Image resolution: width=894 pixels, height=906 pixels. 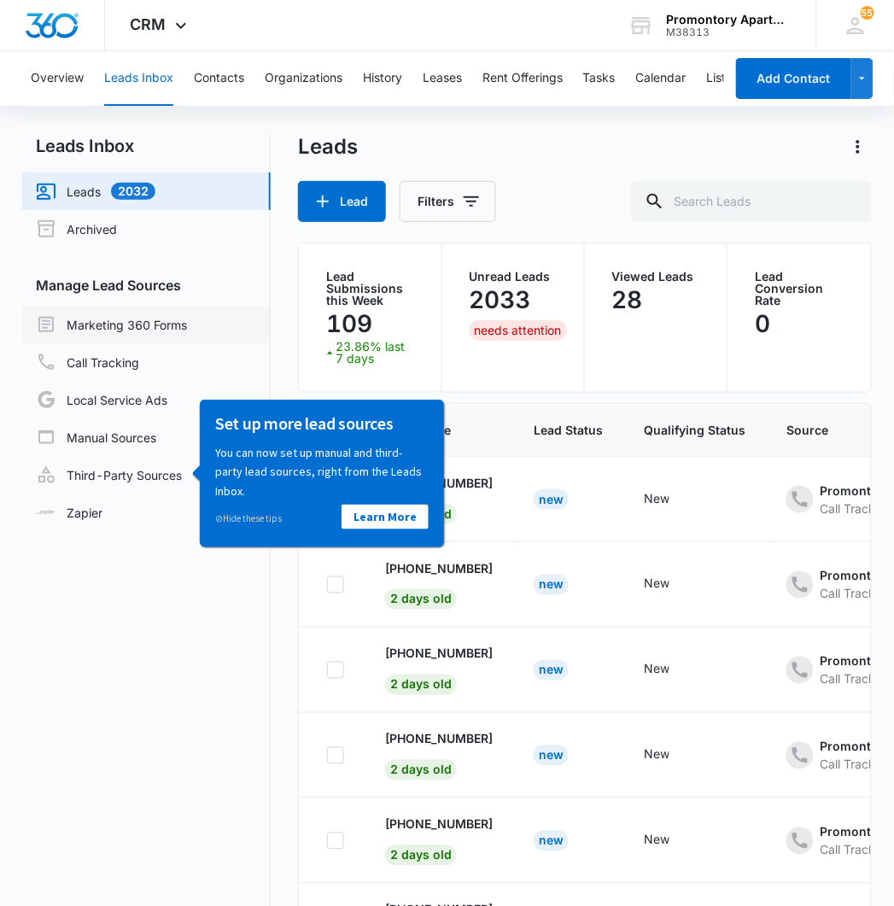 I want to click on div: account id, so click(x=729, y=32).